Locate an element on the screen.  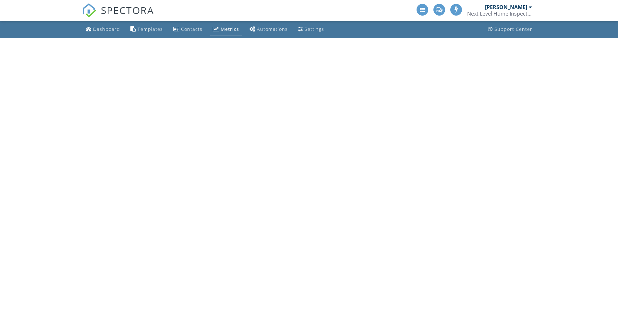
div: Dashboard is located at coordinates (106, 29).